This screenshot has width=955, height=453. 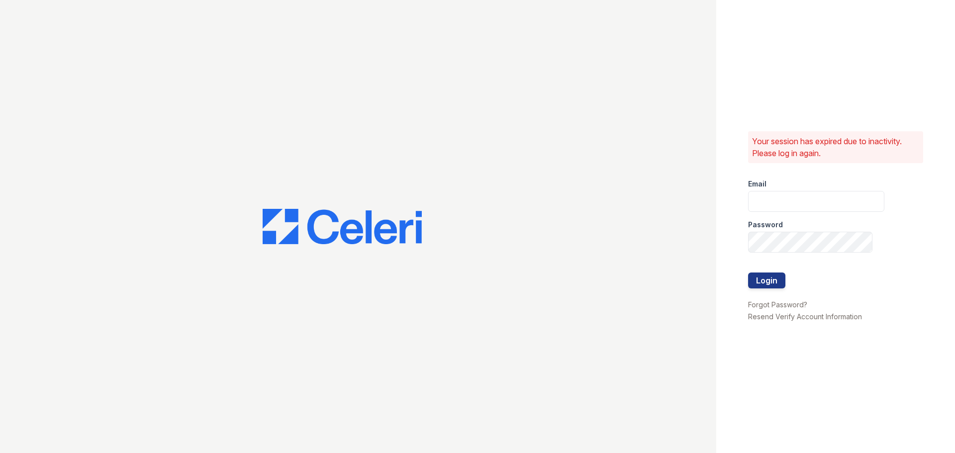 What do you see at coordinates (767, 281) in the screenshot?
I see `button: Login` at bounding box center [767, 281].